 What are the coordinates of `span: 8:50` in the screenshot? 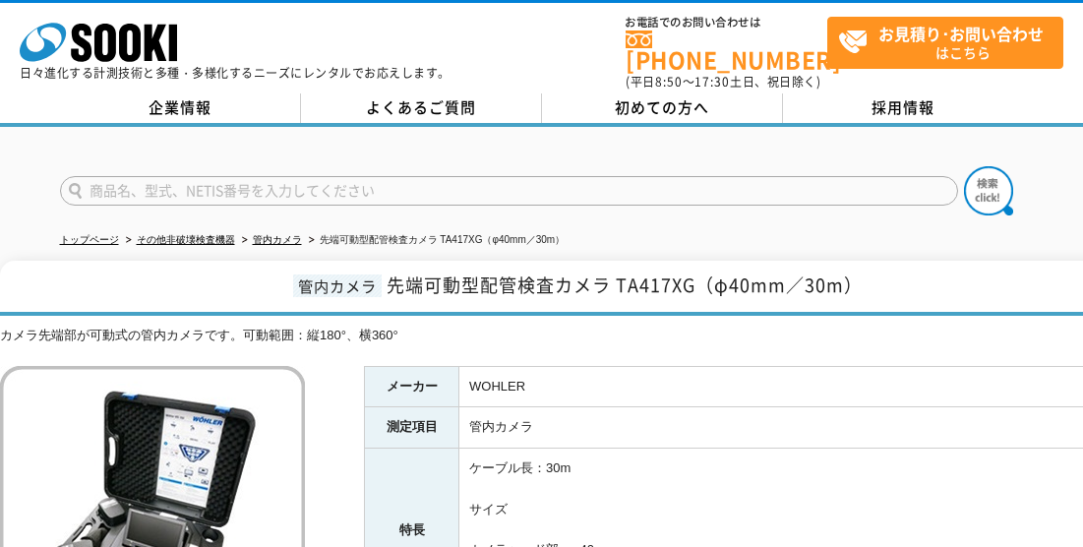 It's located at (669, 82).